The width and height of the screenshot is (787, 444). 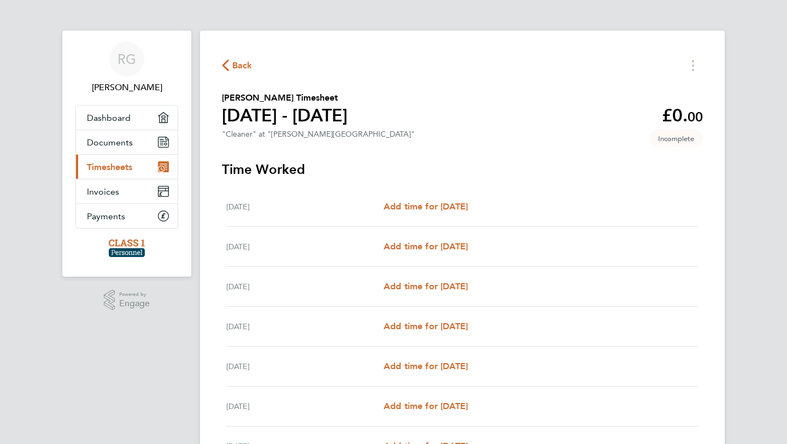 What do you see at coordinates (127, 142) in the screenshot?
I see `a: Documents` at bounding box center [127, 142].